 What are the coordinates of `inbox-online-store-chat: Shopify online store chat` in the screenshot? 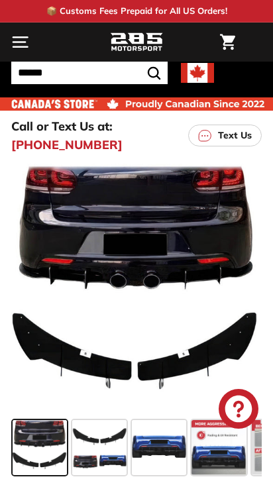 It's located at (239, 410).